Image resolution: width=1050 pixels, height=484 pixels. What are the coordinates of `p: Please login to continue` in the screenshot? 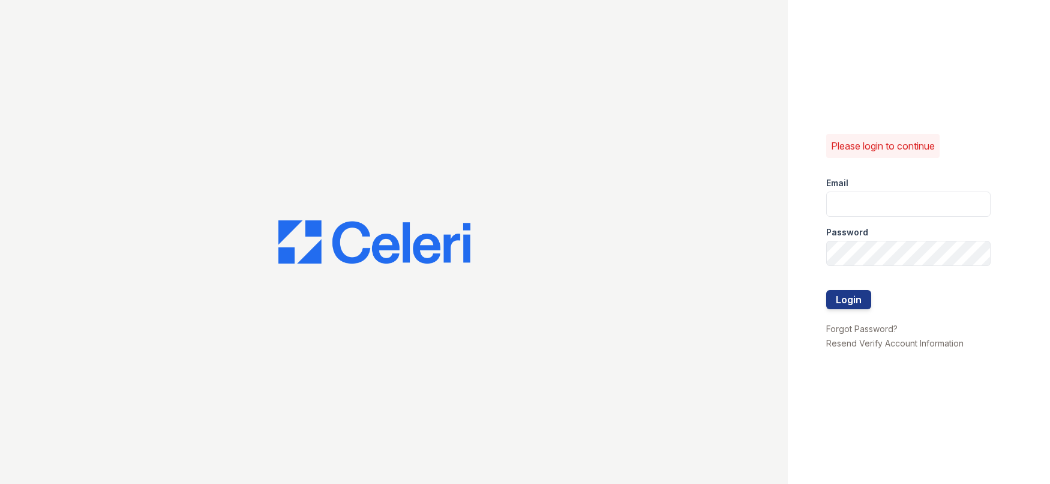 It's located at (883, 146).